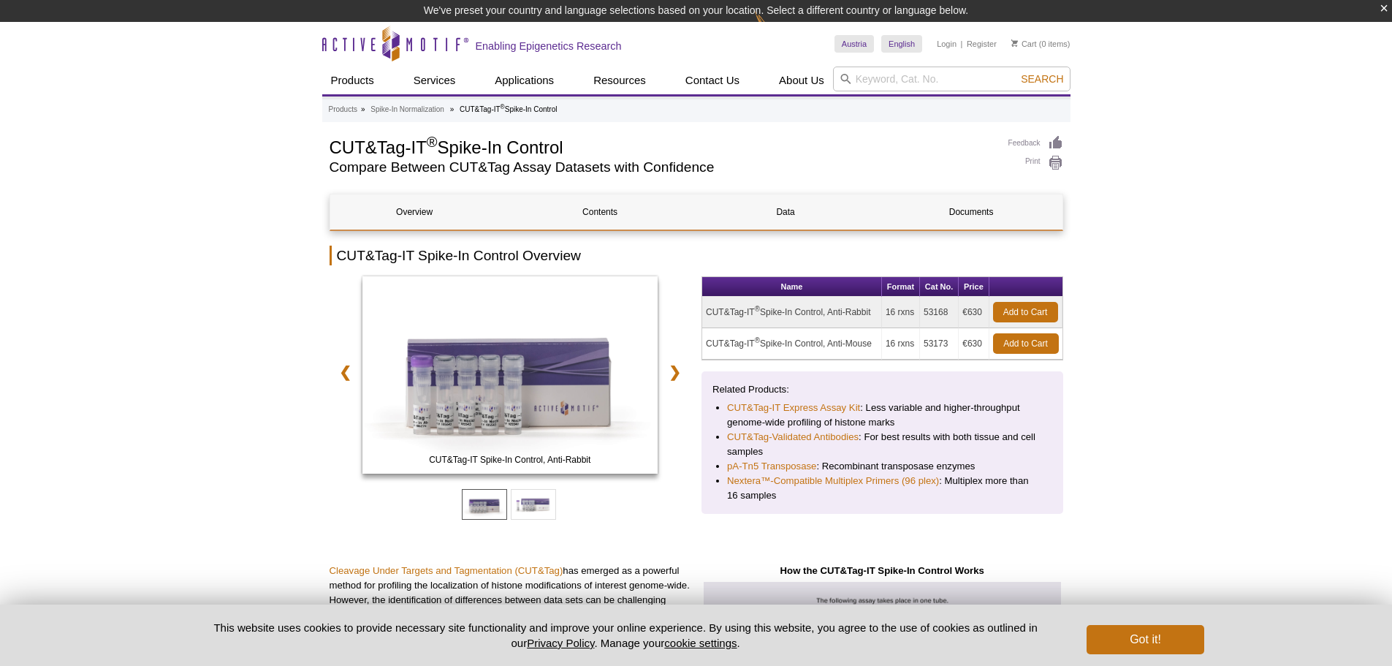 This screenshot has height=666, width=1392. I want to click on p: This website uses cookies to provide necessary site functionality and improve your online experie..., so click(625, 635).